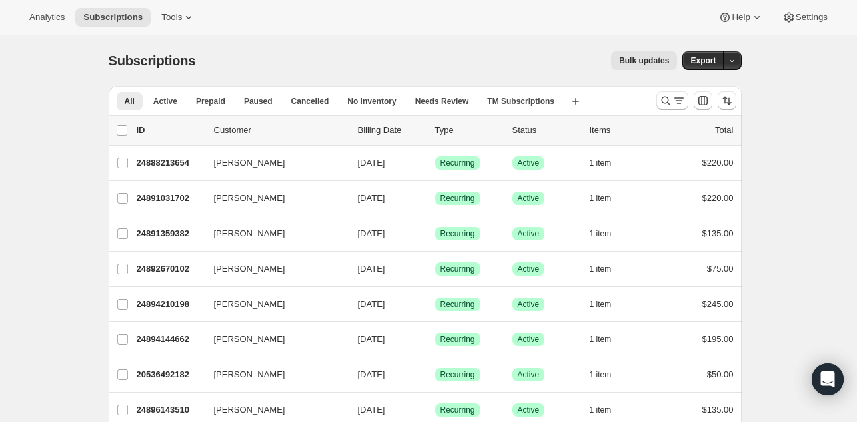 This screenshot has height=422, width=857. Describe the element at coordinates (170, 131) in the screenshot. I see `p: ID` at that location.